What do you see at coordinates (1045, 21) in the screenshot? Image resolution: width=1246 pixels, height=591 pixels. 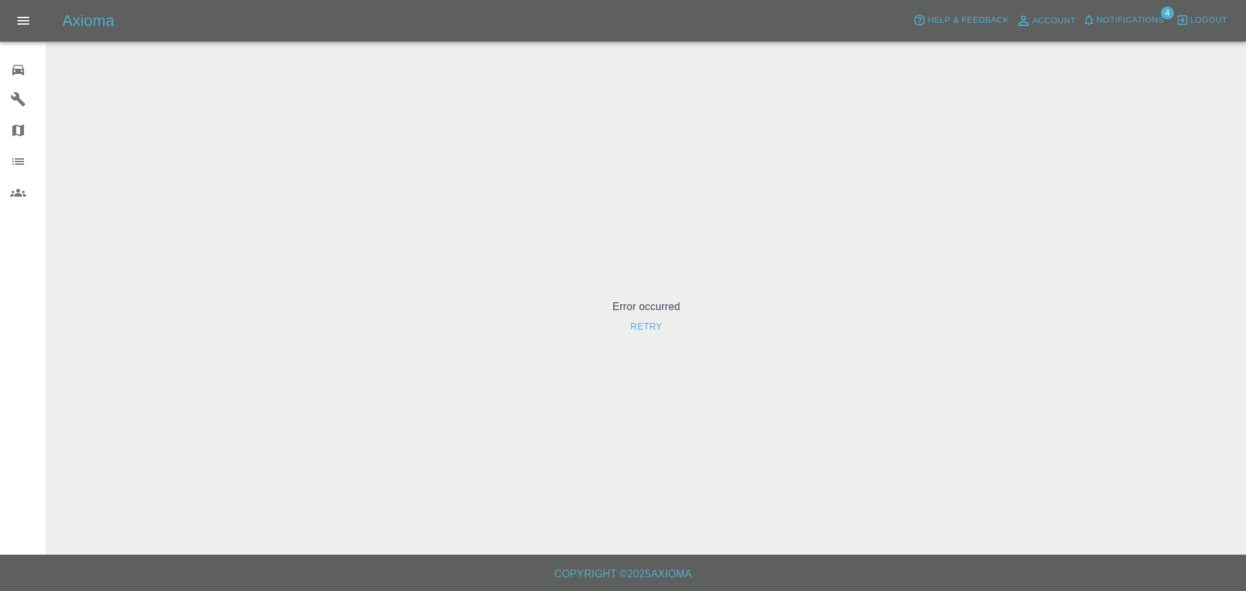 I see `a: Account` at bounding box center [1045, 21].